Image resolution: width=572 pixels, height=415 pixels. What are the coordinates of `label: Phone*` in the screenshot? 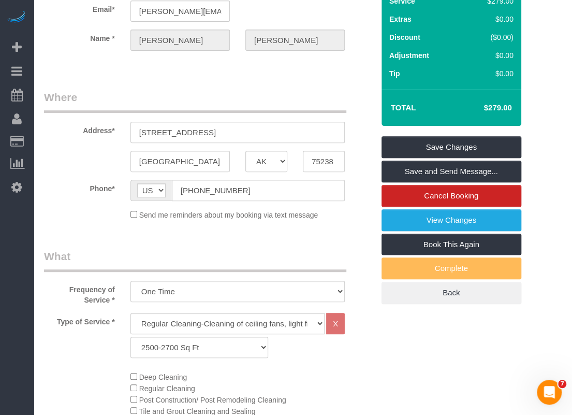 It's located at (79, 186).